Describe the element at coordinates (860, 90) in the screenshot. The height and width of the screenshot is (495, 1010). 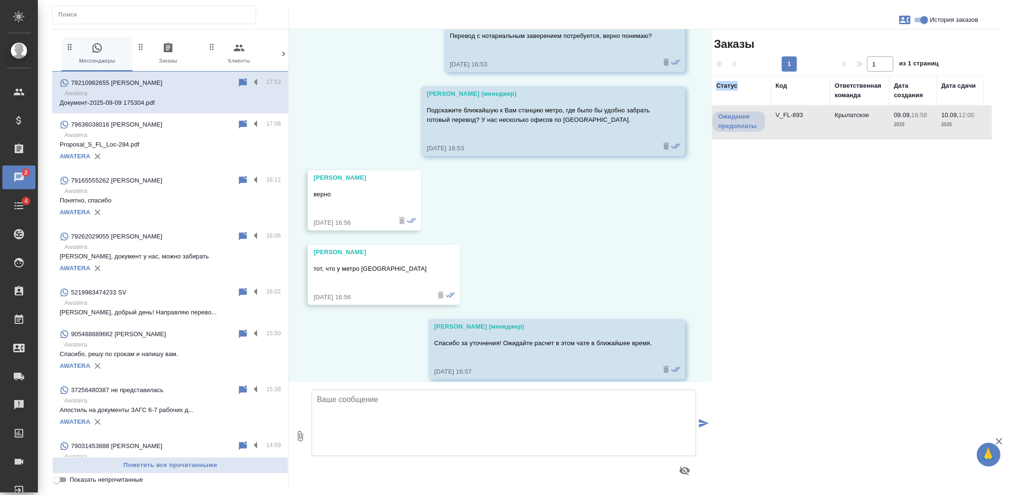
I see `div: Ответственная команда` at that location.